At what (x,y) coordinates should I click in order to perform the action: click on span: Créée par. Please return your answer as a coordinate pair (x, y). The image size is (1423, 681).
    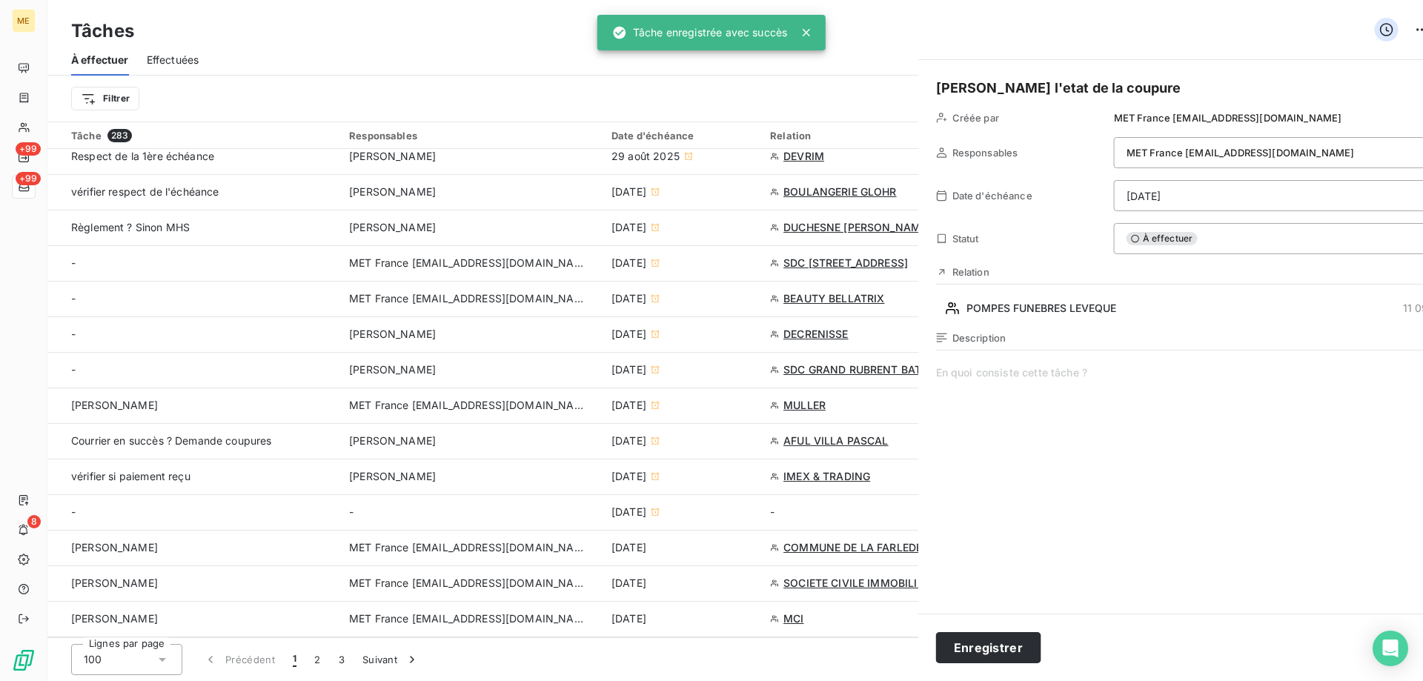
    Looking at the image, I should click on (975, 118).